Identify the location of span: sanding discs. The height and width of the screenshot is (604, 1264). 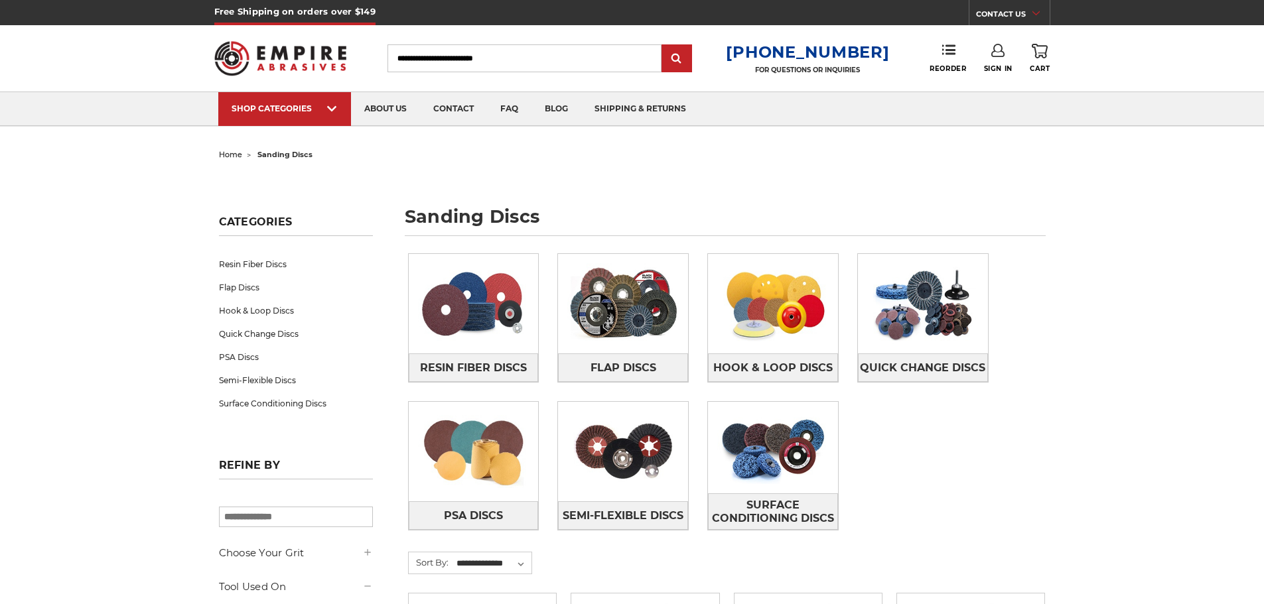
(285, 155).